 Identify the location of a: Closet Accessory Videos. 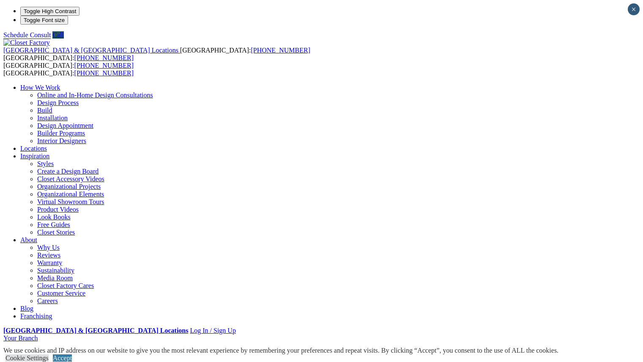
(71, 178).